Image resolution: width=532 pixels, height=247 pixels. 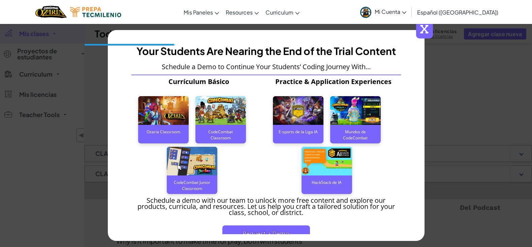 What do you see at coordinates (327, 182) in the screenshot?
I see `div: HackStack de IA` at bounding box center [327, 182].